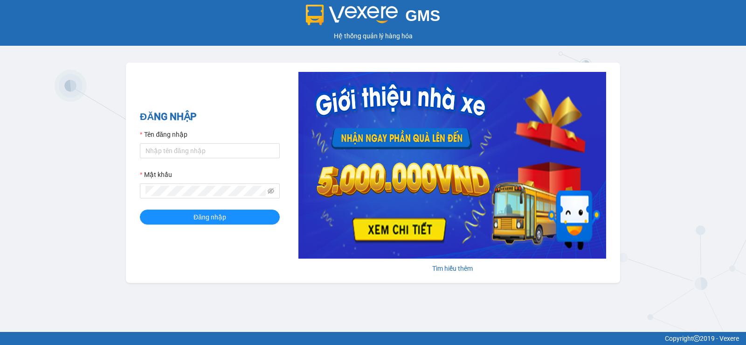 The image size is (746, 345). What do you see at coordinates (271, 191) in the screenshot?
I see `span: eye-invisible` at bounding box center [271, 191].